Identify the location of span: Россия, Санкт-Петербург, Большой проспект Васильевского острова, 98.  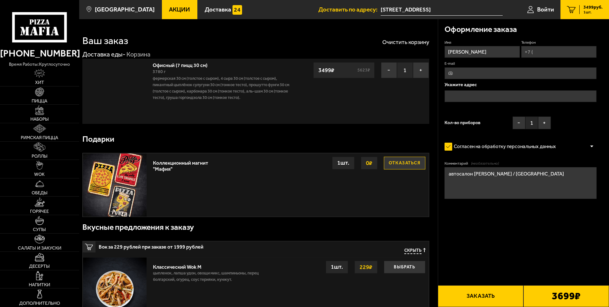
(441, 10).